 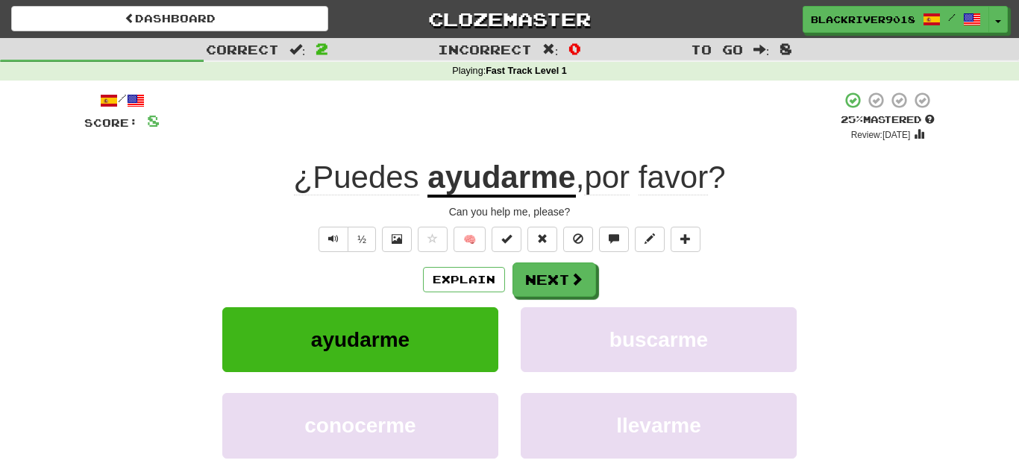 I want to click on span: 0, so click(x=574, y=48).